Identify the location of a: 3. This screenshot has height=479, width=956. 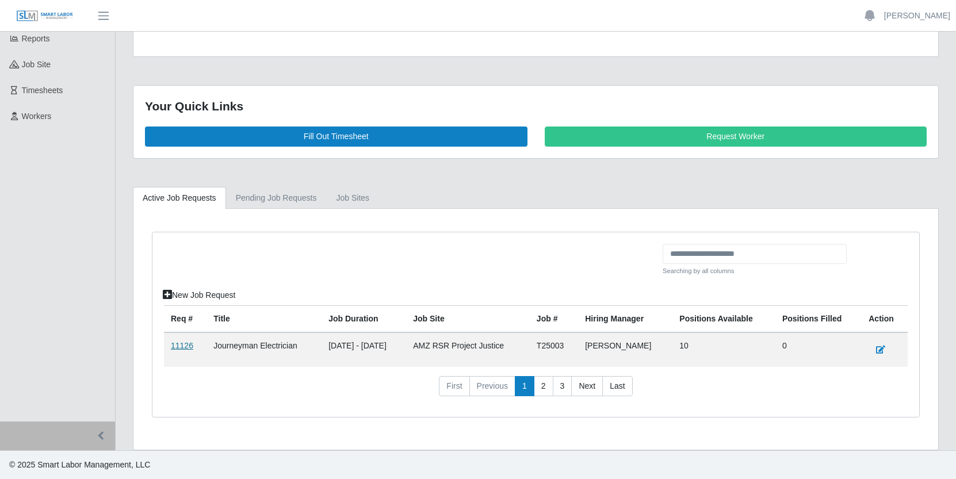
(563, 387).